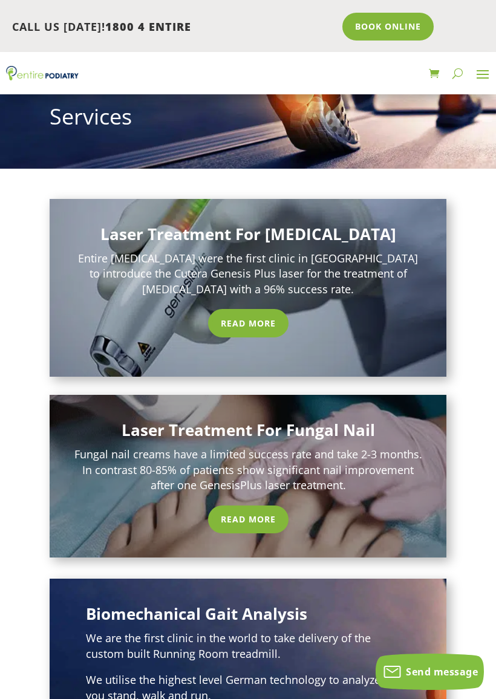 The height and width of the screenshot is (699, 496). What do you see at coordinates (248, 433) in the screenshot?
I see `h2: Laser Treatment For Fungal Nail` at bounding box center [248, 433].